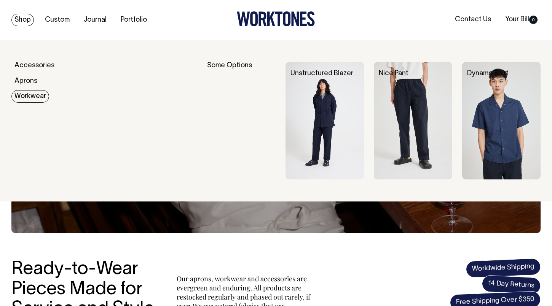  I want to click on a: Nice Pant, so click(393, 73).